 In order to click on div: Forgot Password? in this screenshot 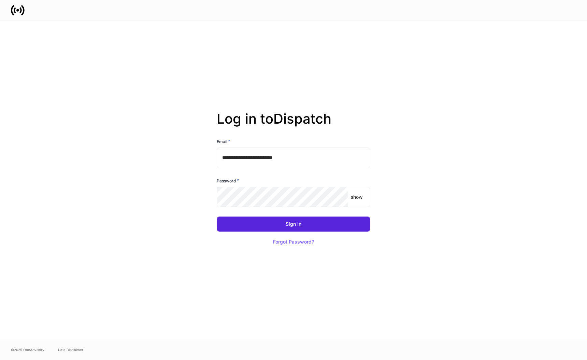, I will do `click(294, 242)`.